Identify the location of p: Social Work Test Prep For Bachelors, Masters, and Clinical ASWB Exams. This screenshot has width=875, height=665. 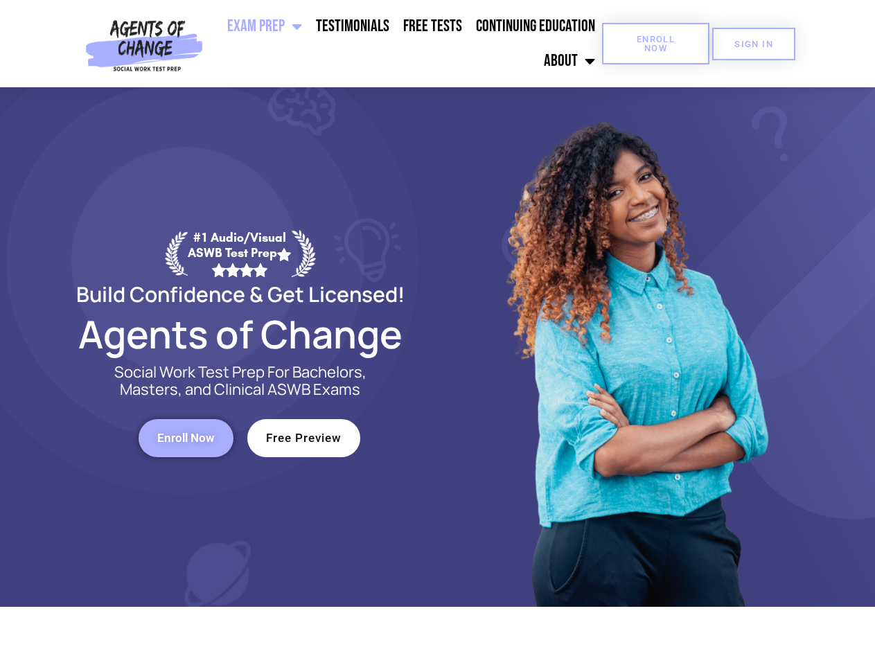
(240, 381).